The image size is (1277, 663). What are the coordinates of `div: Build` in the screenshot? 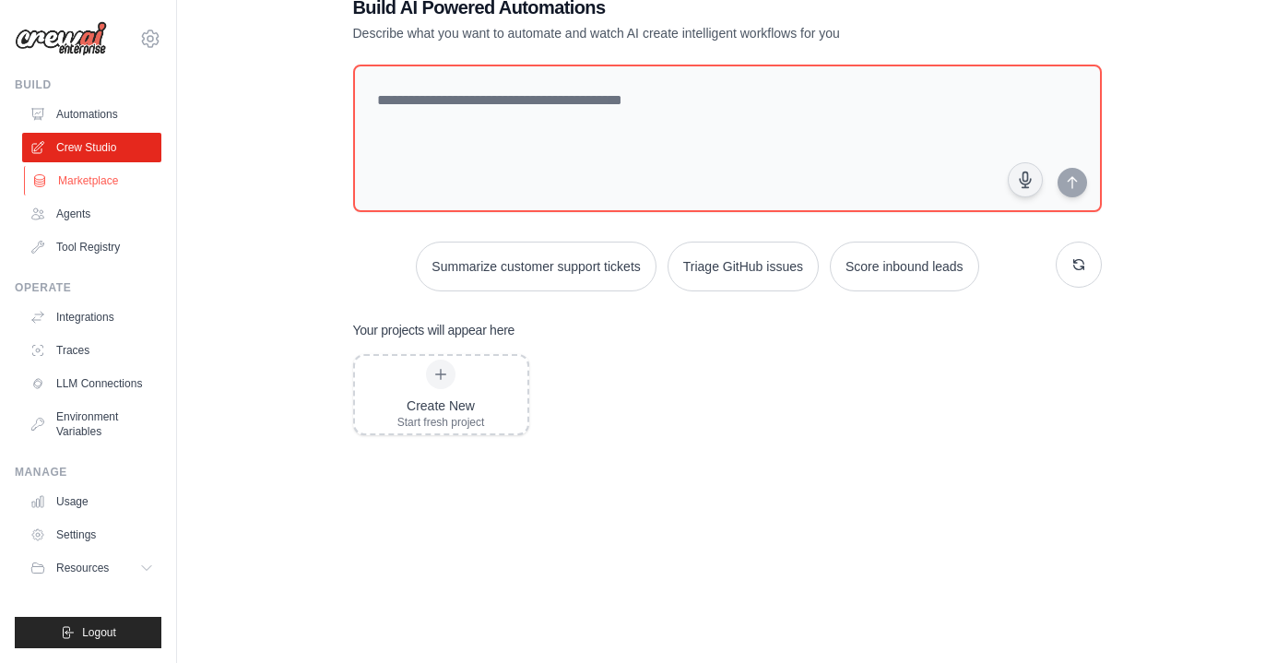 It's located at (88, 85).